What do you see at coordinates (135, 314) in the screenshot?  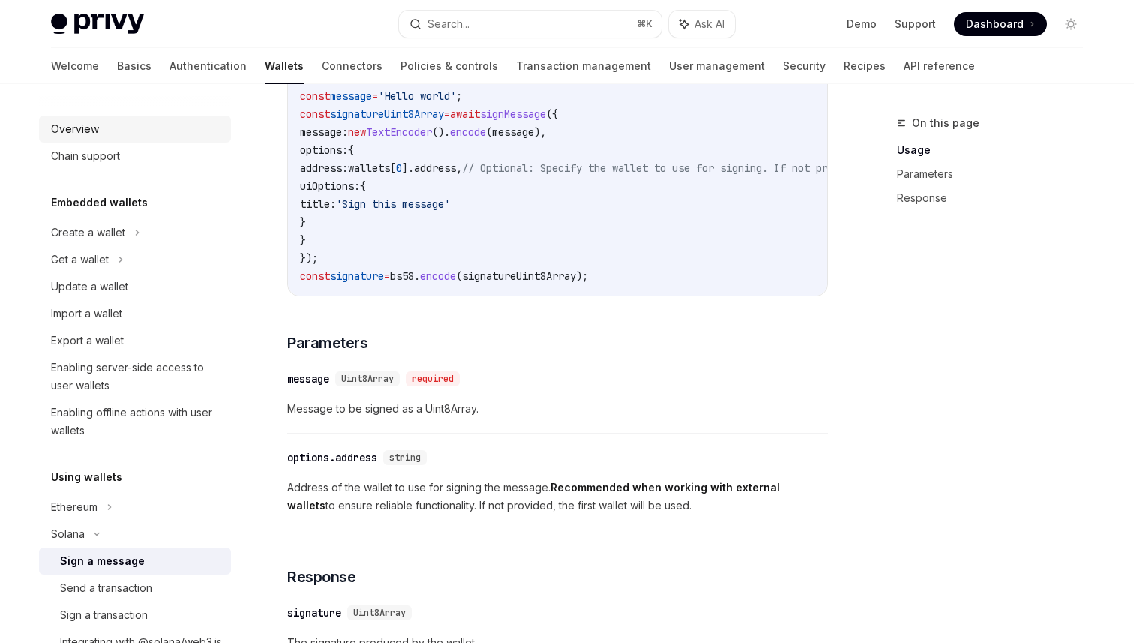 I see `a: Import a wallet` at bounding box center [135, 314].